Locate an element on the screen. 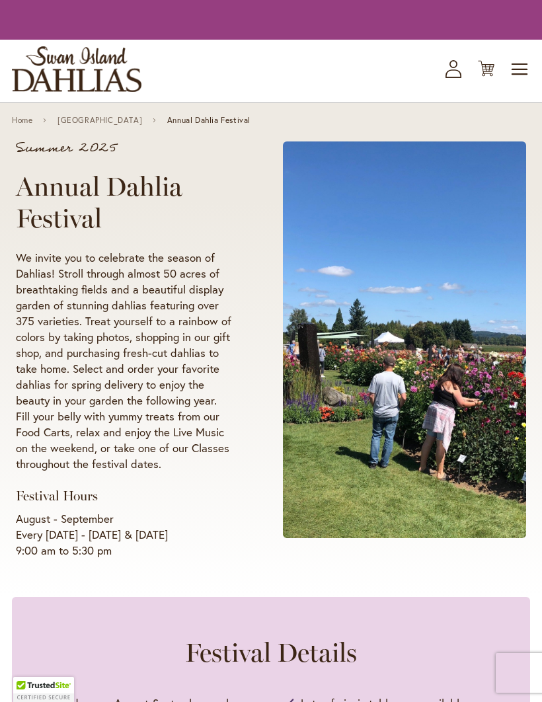 This screenshot has width=542, height=702. div: TrustedSite Certified is located at coordinates (44, 689).